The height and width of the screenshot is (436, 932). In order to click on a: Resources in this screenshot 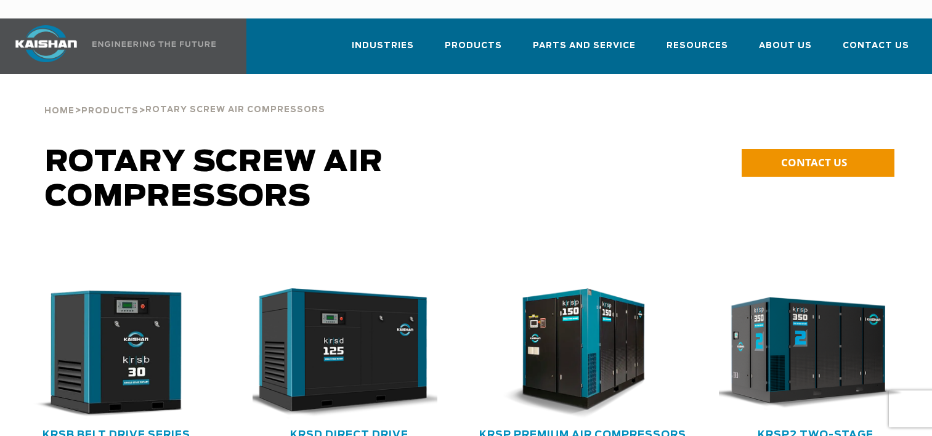, I will do `click(697, 51)`.